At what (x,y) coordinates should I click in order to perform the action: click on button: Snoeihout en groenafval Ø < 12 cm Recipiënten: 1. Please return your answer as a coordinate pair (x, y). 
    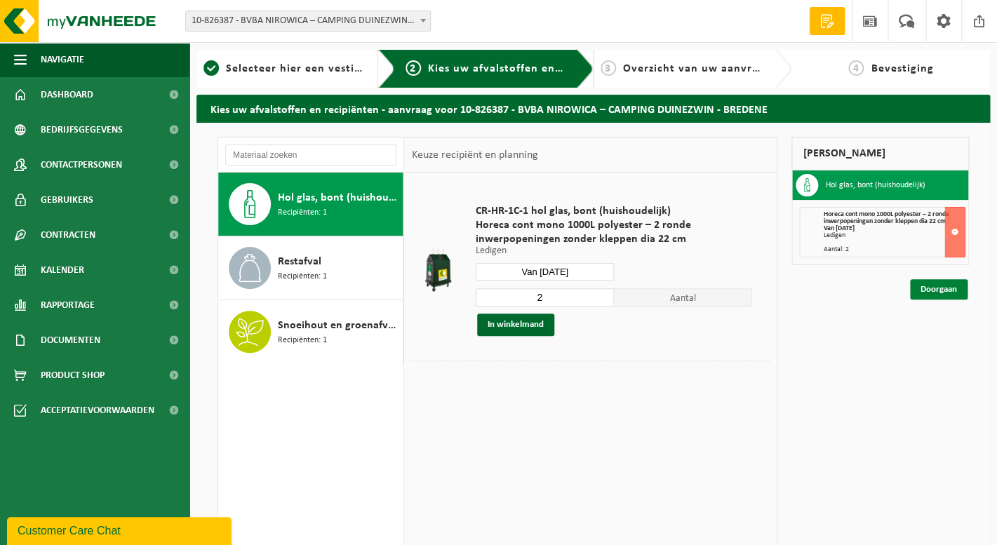
    Looking at the image, I should click on (311, 332).